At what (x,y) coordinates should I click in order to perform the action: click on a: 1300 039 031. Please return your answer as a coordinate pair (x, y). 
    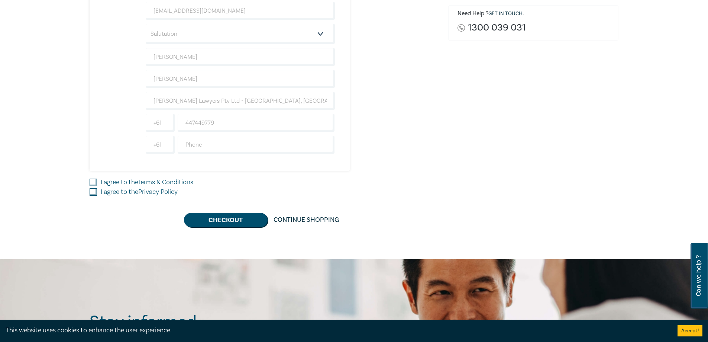
    Looking at the image, I should click on (497, 28).